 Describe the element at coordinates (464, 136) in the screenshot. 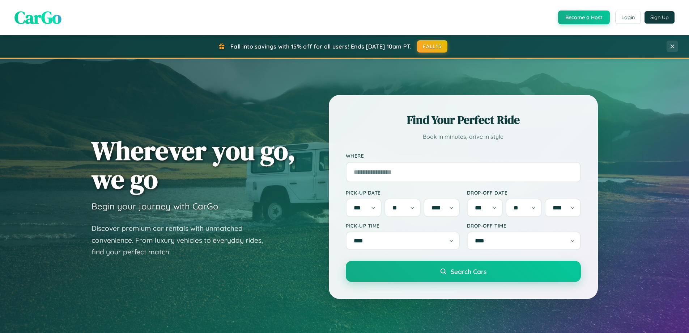

I see `p: Book in minutes, drive in style` at that location.